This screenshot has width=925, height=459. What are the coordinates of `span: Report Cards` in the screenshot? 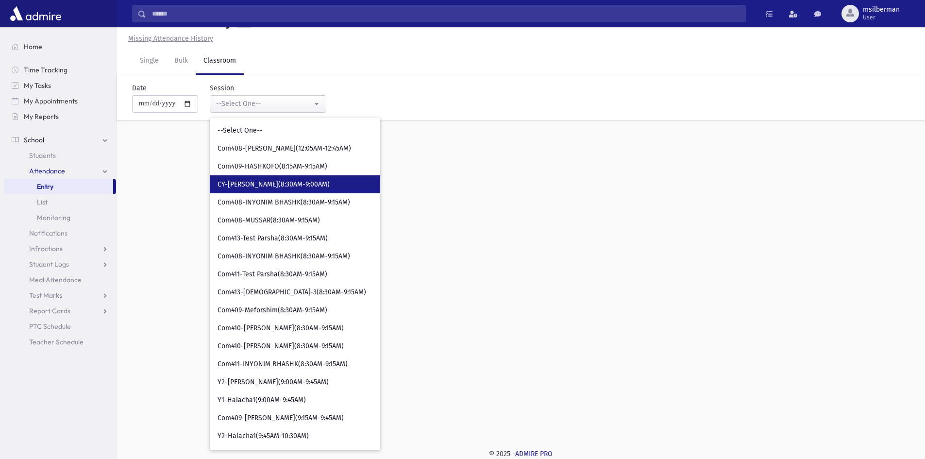 It's located at (50, 311).